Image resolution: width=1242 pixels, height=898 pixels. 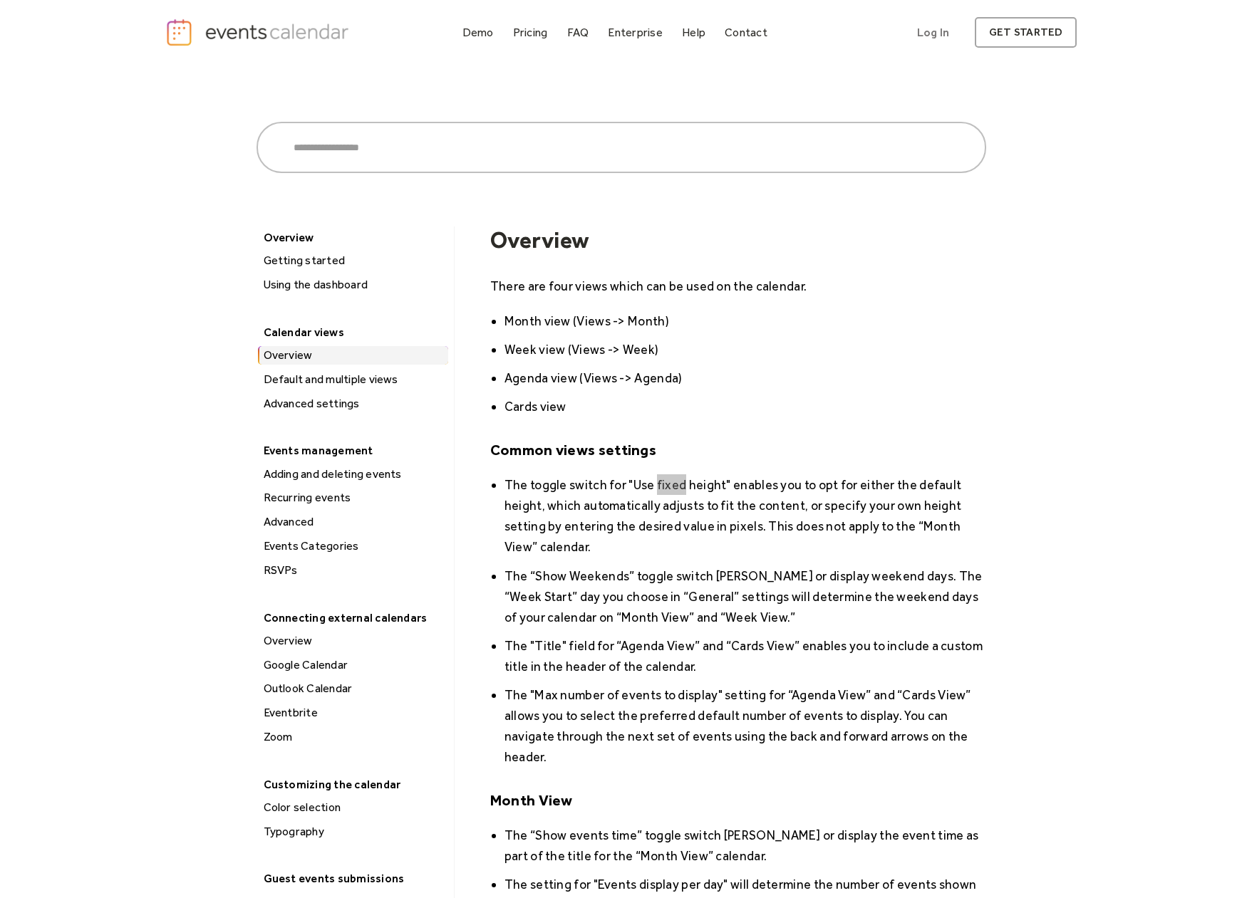 What do you see at coordinates (353, 261) in the screenshot?
I see `div: Getting started` at bounding box center [353, 261].